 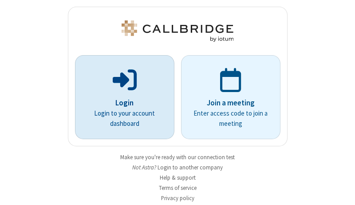 What do you see at coordinates (190, 167) in the screenshot?
I see `button: Login to another company` at bounding box center [190, 167].